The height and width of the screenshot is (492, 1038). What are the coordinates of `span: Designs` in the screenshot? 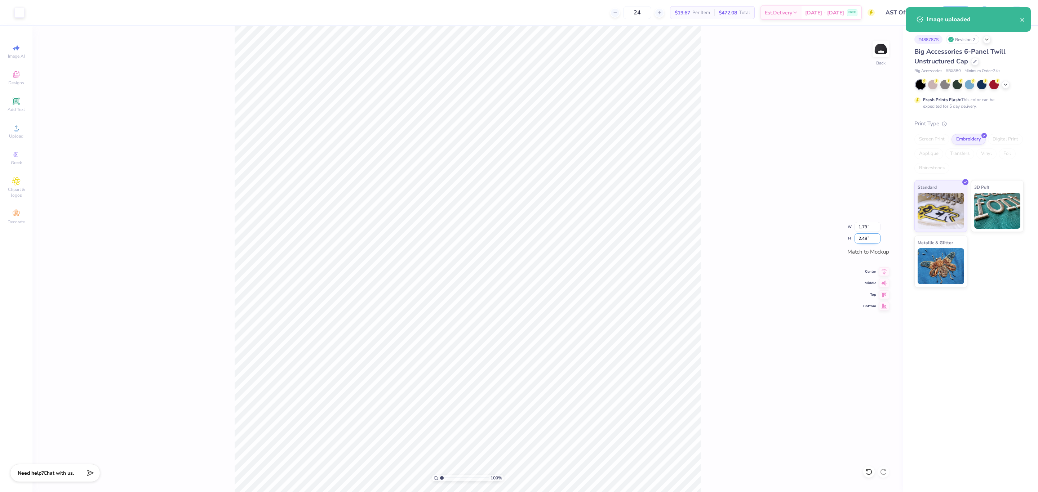 It's located at (16, 83).